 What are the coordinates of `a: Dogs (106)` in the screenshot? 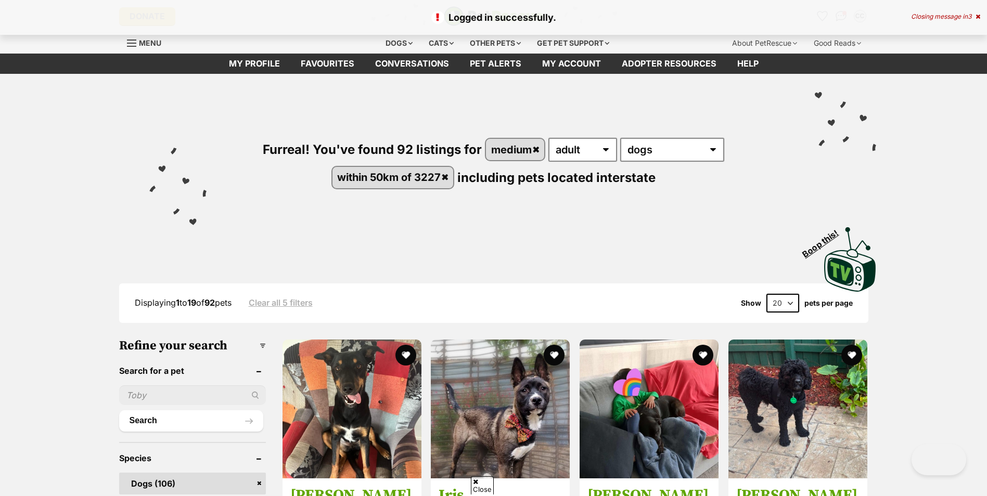 It's located at (192, 484).